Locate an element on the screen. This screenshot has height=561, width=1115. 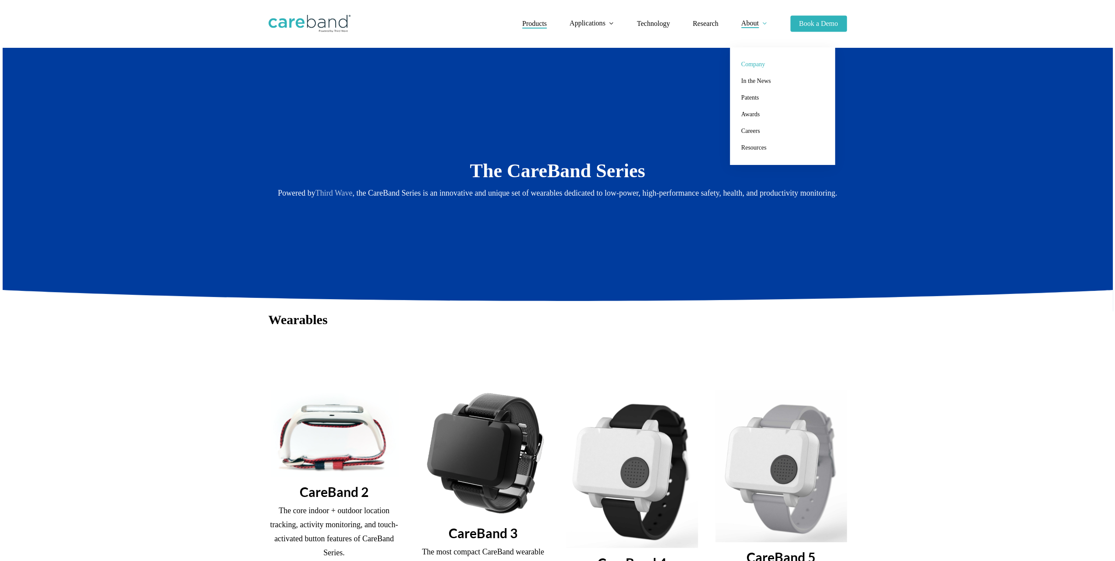
a: Products is located at coordinates (535, 24).